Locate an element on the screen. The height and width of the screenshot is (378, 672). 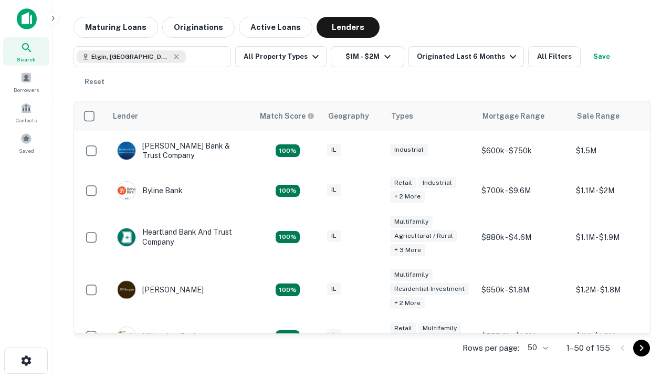
button: Reset is located at coordinates (95, 82).